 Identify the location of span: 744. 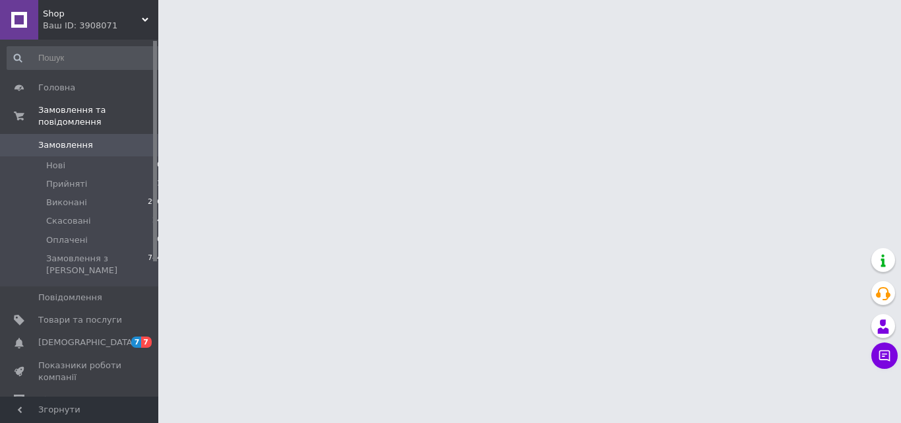
(154, 265).